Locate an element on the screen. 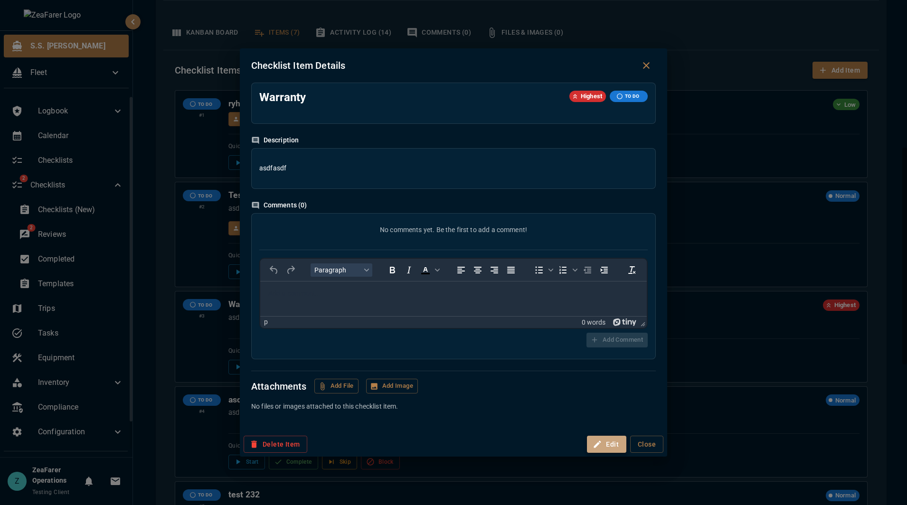 This screenshot has height=505, width=907. div: Bullet list is located at coordinates (543, 270).